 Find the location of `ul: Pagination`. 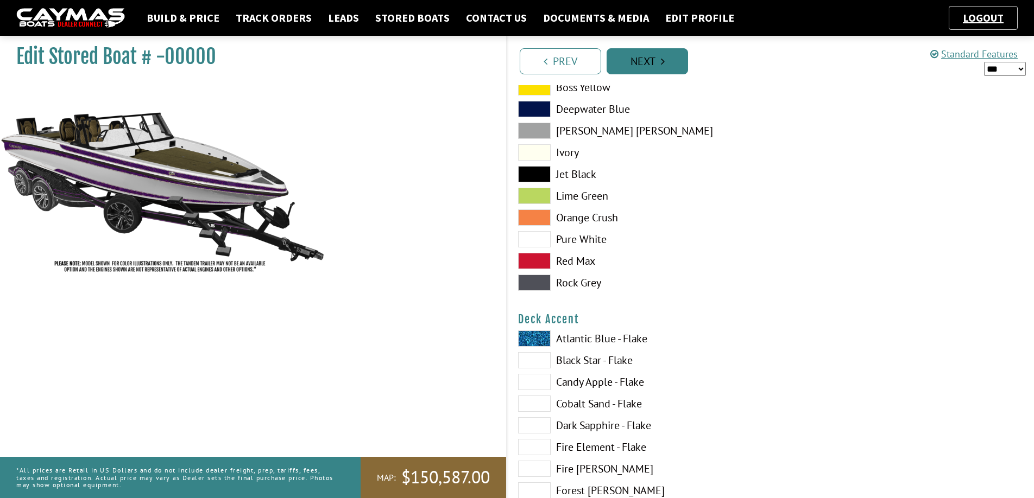

ul: Pagination is located at coordinates (775, 60).